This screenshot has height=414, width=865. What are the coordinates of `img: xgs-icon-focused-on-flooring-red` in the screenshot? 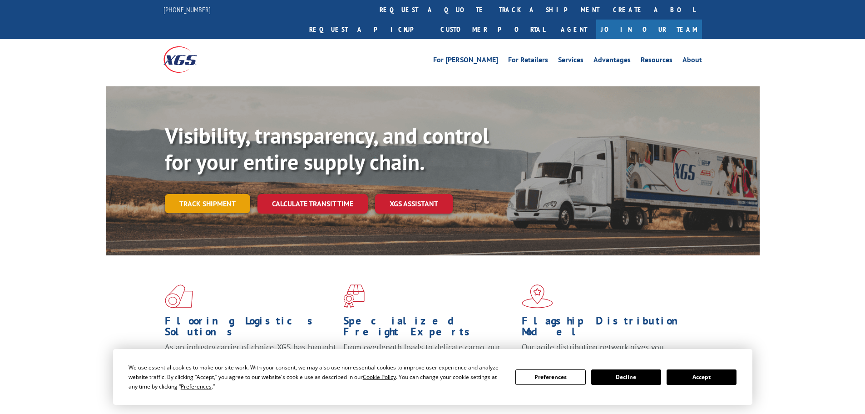 It's located at (354, 296).